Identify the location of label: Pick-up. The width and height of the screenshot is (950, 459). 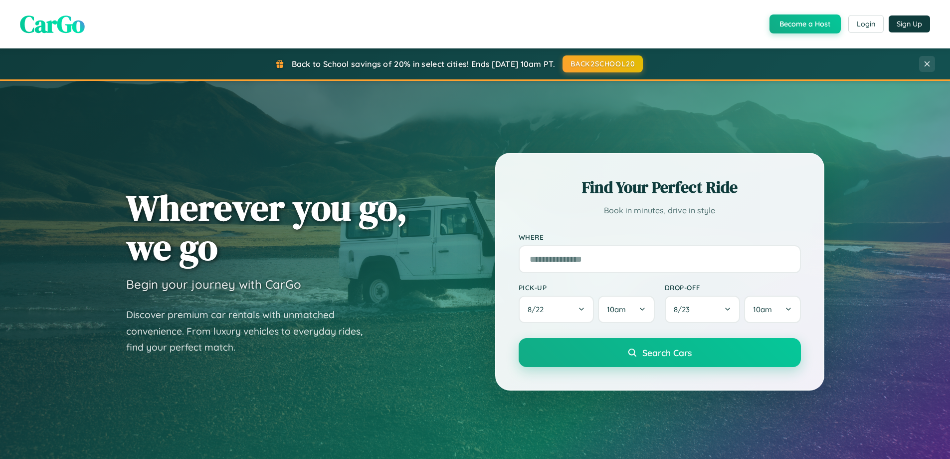
(587, 287).